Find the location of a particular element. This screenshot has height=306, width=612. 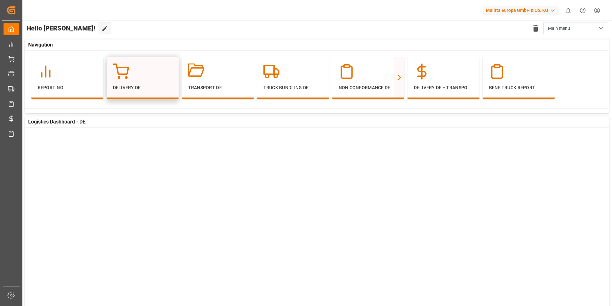

button: Help Center is located at coordinates (583, 10).